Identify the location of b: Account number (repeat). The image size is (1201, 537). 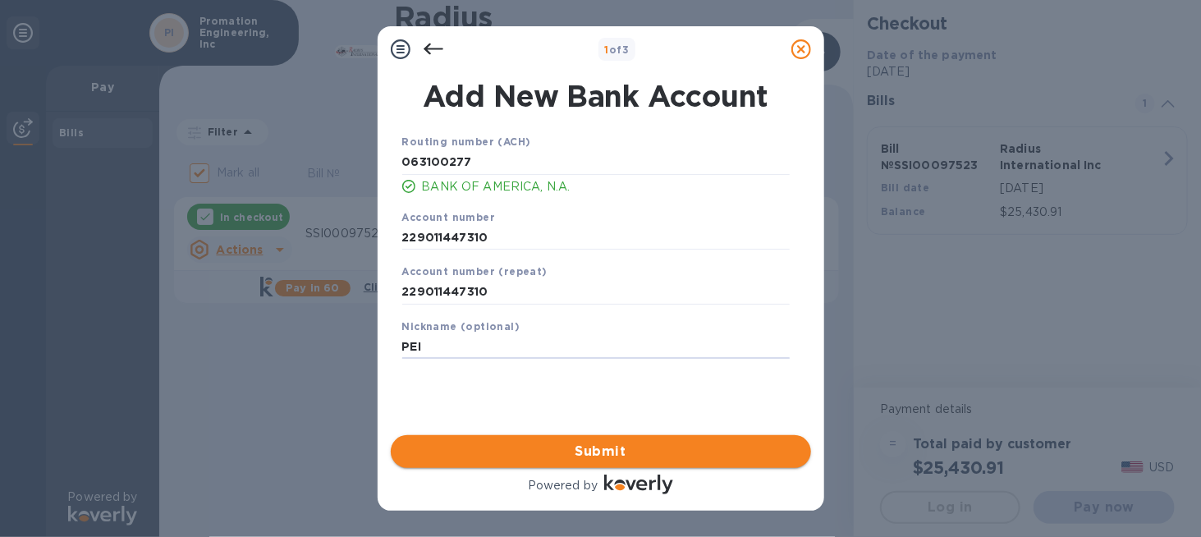
(475, 271).